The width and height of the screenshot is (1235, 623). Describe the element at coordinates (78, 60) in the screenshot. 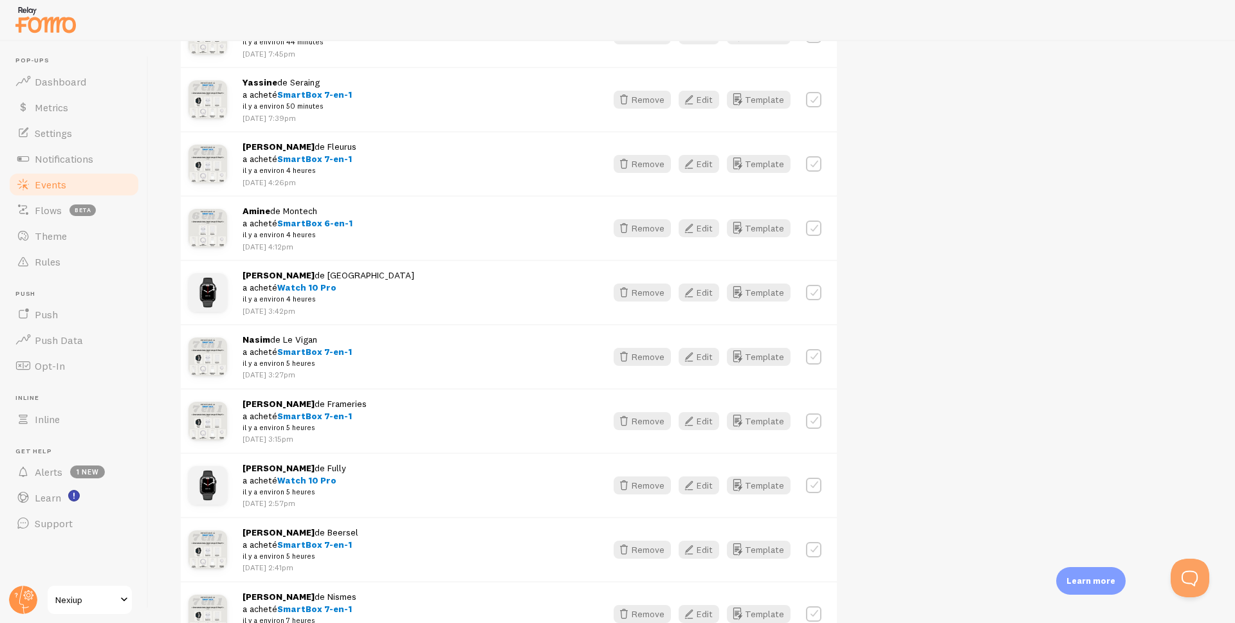

I see `span: Pop-ups` at that location.